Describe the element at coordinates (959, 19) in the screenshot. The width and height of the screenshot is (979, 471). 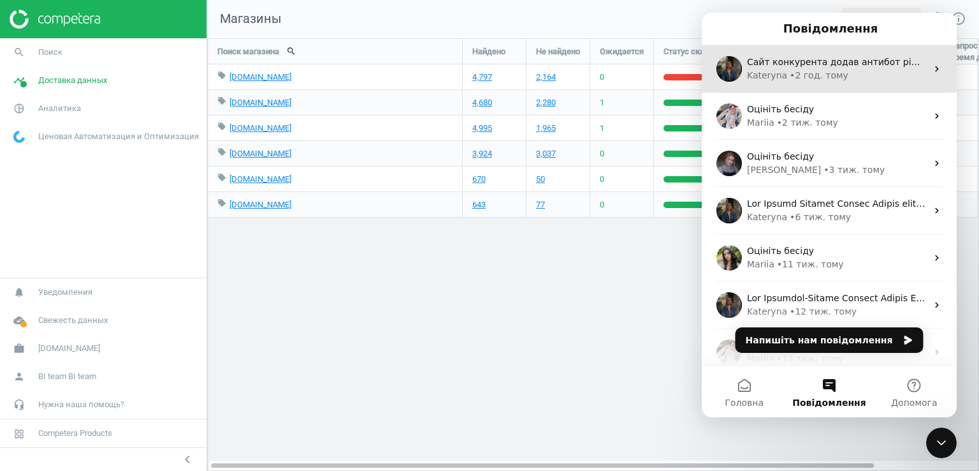
I see `a: info_outline` at that location.